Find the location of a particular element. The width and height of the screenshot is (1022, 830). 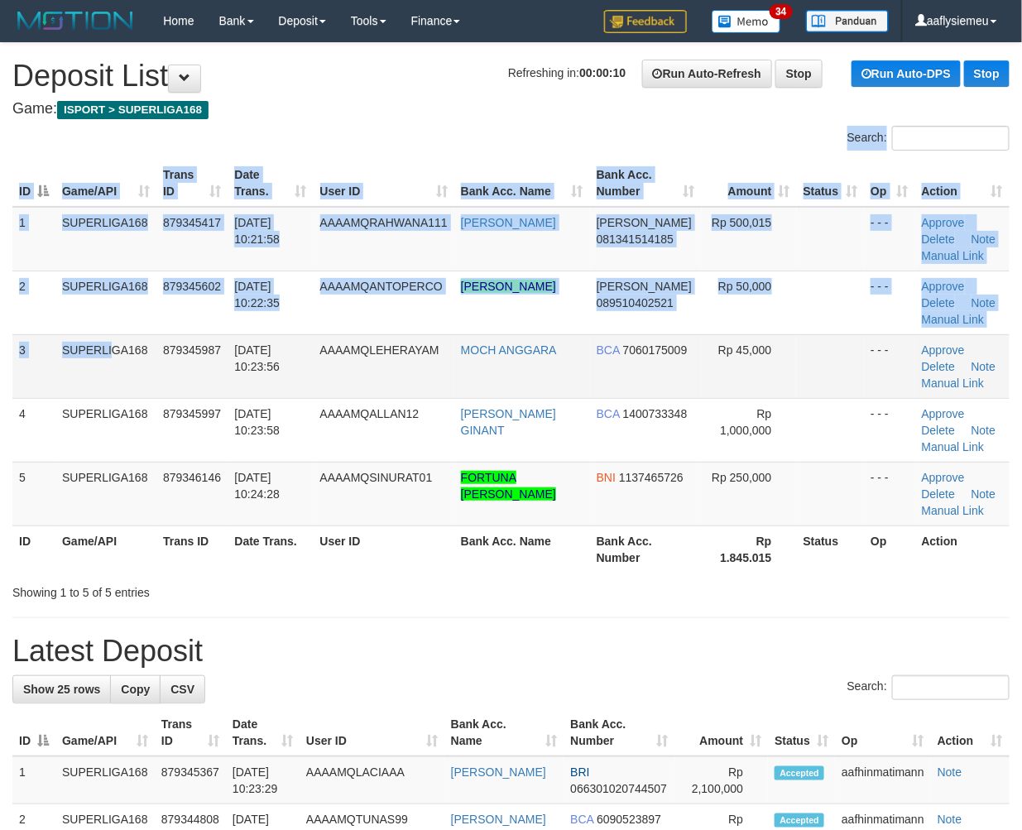

span: Copy 1137465726 to clipboard is located at coordinates (651, 477).